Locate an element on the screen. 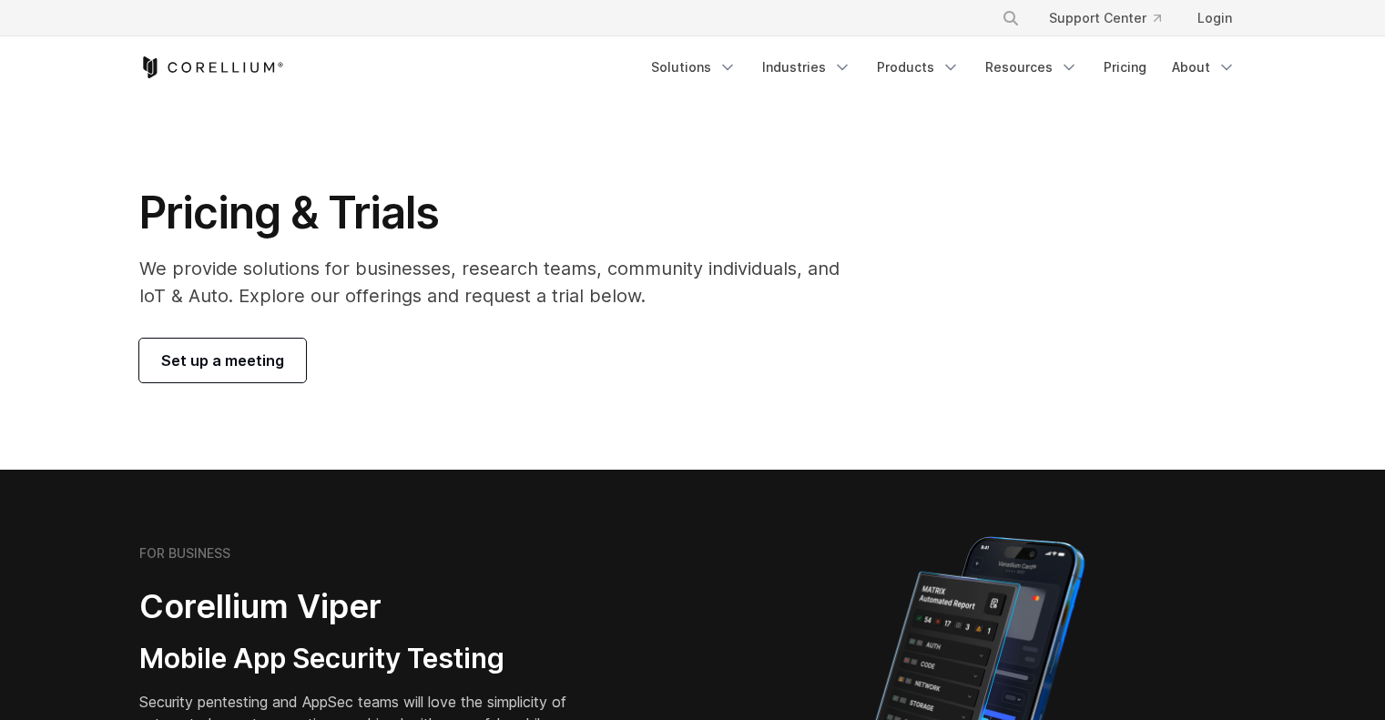 Image resolution: width=1385 pixels, height=720 pixels. a: Support Center is located at coordinates (1105, 18).